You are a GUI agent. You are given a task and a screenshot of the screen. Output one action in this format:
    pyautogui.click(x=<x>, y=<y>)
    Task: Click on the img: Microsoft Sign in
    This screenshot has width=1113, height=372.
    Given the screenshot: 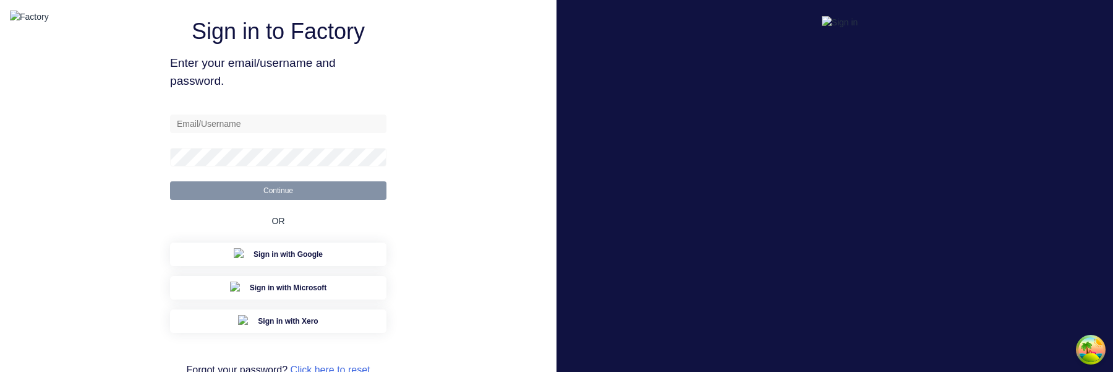 What is the action you would take?
    pyautogui.click(x=236, y=287)
    